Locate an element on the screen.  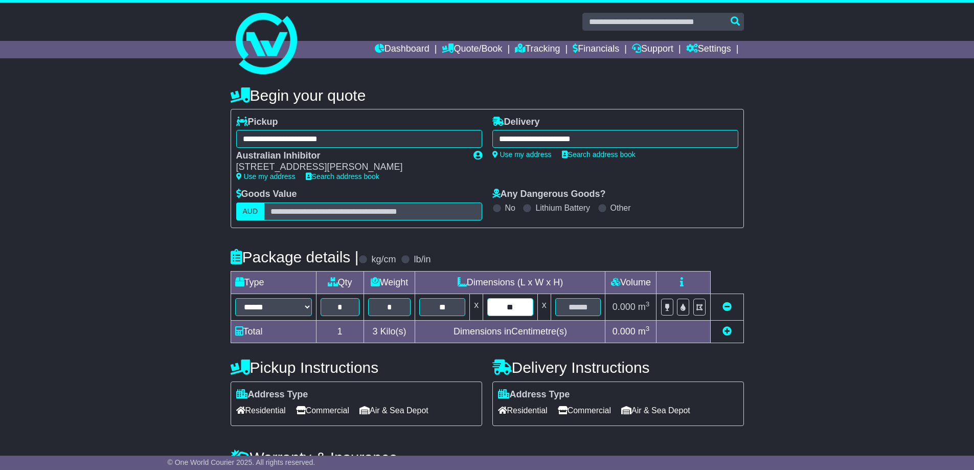
h4: Warranty & Insurance is located at coordinates (487, 457).